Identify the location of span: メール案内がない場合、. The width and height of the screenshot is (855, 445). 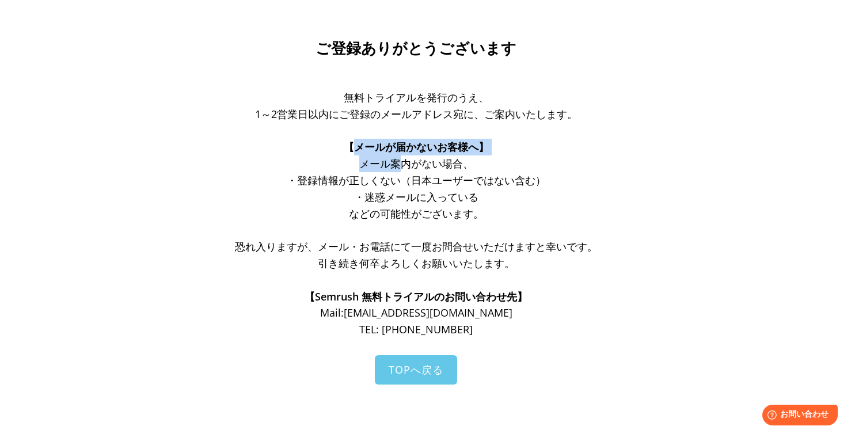
(416, 163).